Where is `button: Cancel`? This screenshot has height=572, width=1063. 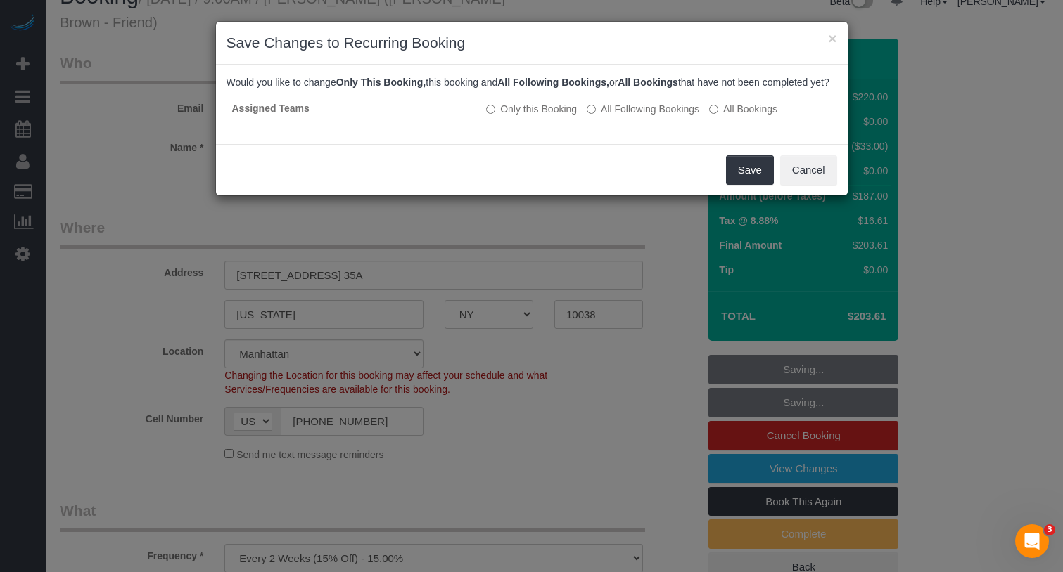
button: Cancel is located at coordinates (808, 170).